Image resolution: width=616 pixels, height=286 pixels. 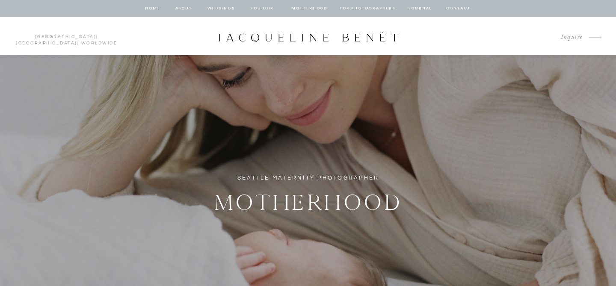 What do you see at coordinates (262, 9) in the screenshot?
I see `nav: BOUDOIR` at bounding box center [262, 9].